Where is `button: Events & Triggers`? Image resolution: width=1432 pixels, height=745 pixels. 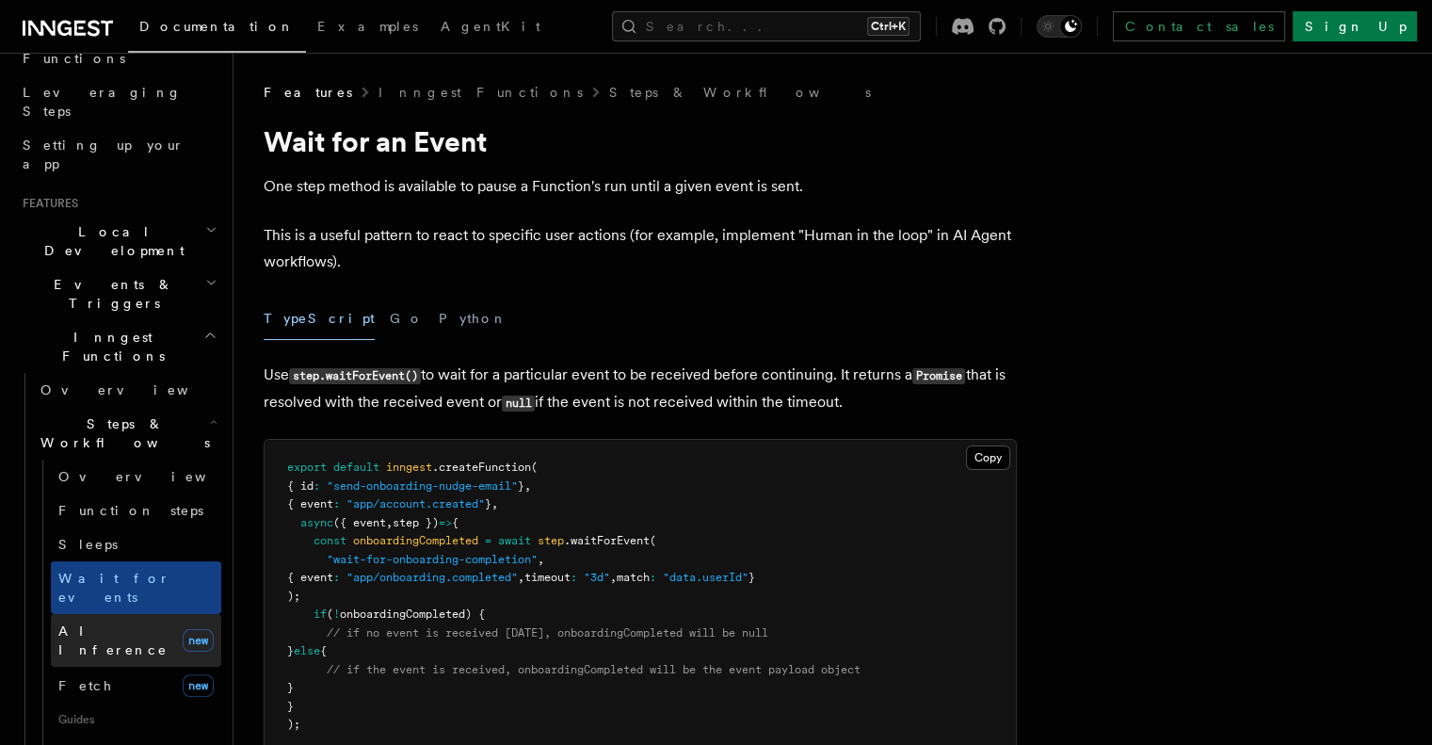 button: Events & Triggers is located at coordinates (118, 294).